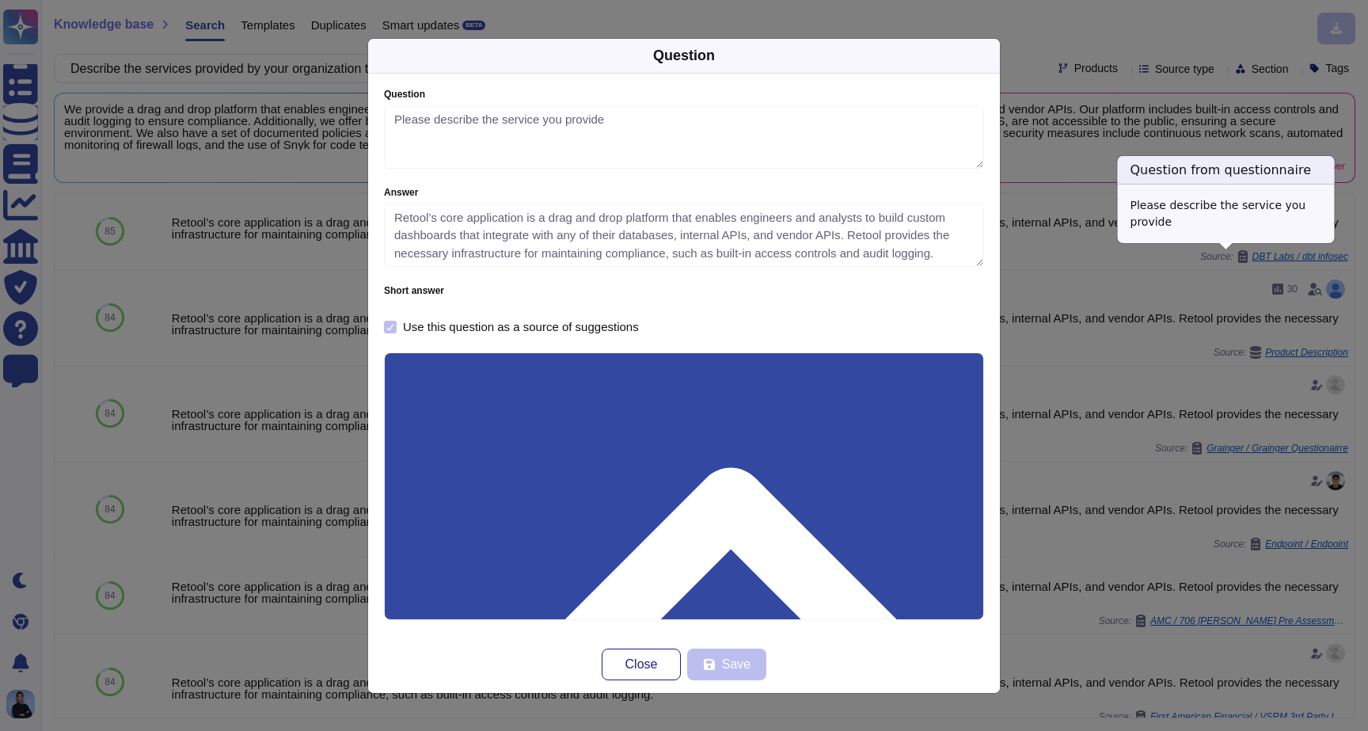 Image resolution: width=1368 pixels, height=731 pixels. Describe the element at coordinates (1226, 214) in the screenshot. I see `div: Please describe the service you provide` at that location.